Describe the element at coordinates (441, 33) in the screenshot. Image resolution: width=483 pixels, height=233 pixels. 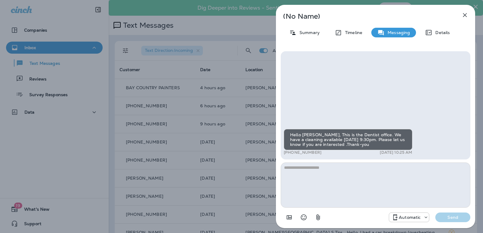
I see `p: Details` at that location.